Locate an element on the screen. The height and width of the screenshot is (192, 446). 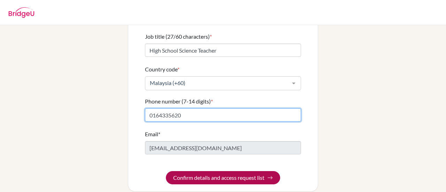
label: Email* is located at coordinates (153, 134).